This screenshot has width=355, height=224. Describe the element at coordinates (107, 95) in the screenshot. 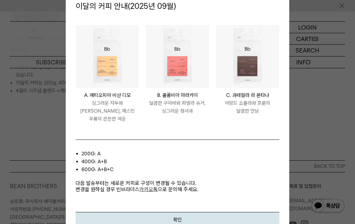

I see `p: A. 에티오피아 비샨 디모` at that location.